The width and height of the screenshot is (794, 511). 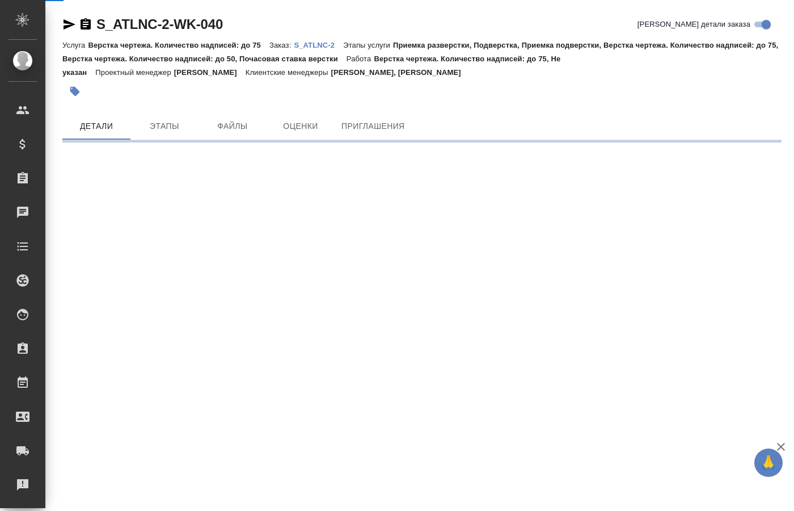 What do you see at coordinates (368, 45) in the screenshot?
I see `p: Этапы услуги` at bounding box center [368, 45].